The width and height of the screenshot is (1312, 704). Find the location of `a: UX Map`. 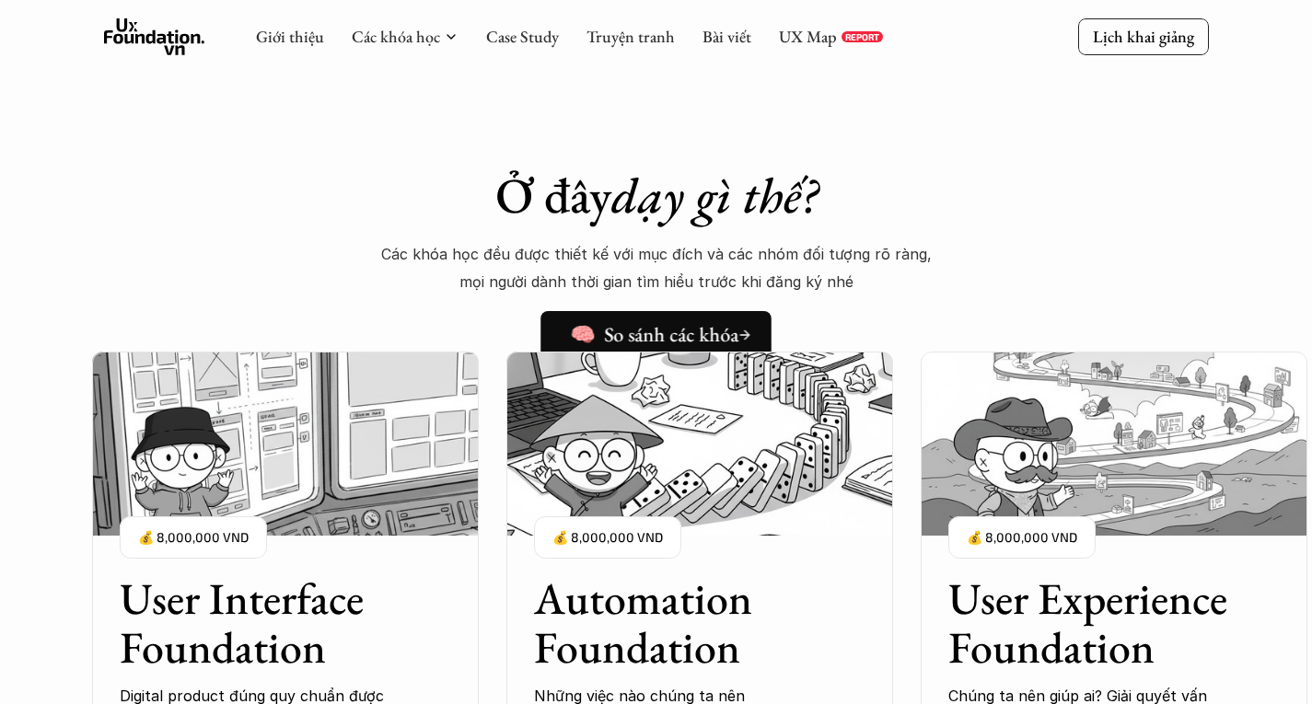

a: UX Map is located at coordinates (807, 36).